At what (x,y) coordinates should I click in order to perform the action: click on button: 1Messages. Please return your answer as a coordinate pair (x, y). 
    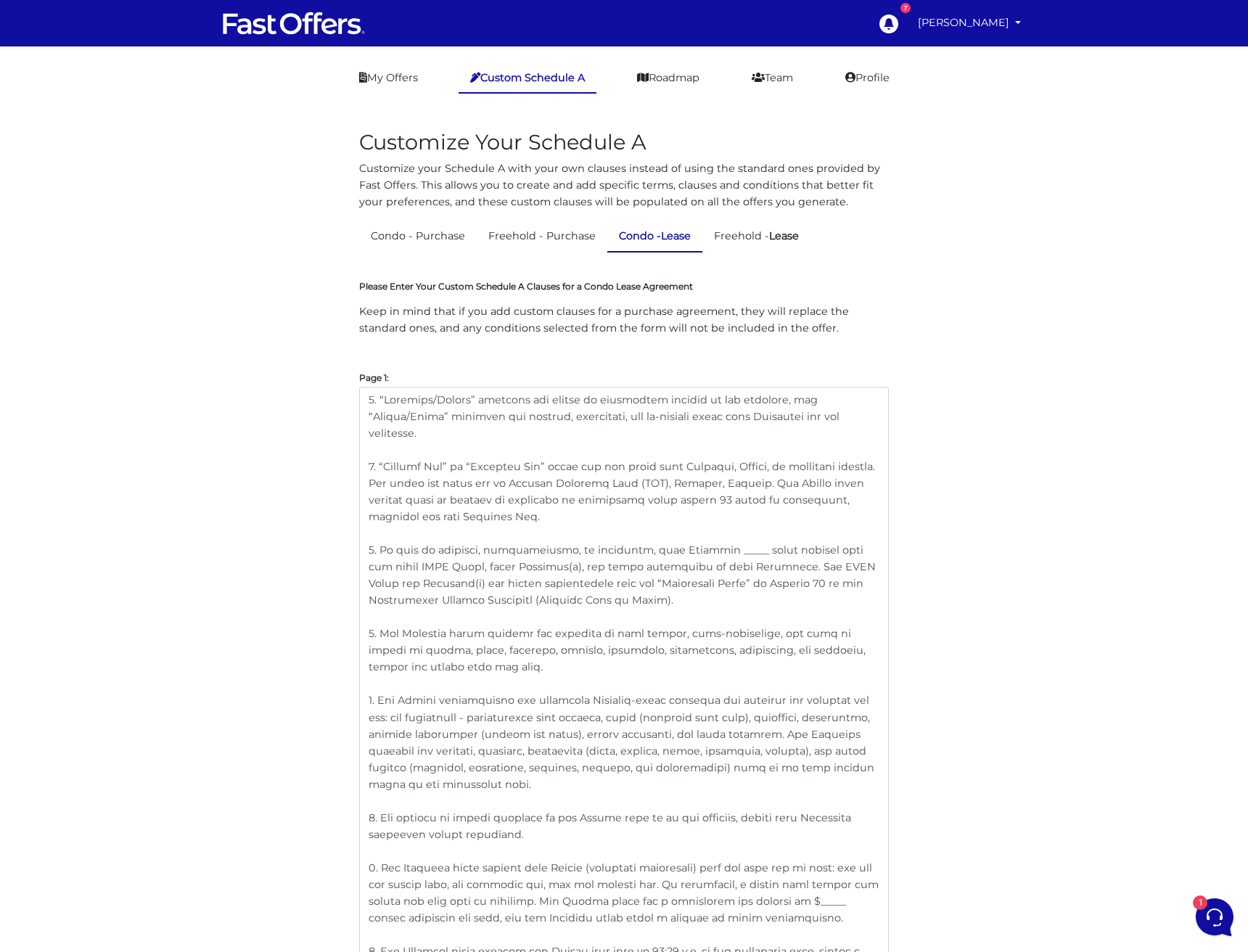
    Looking at the image, I should click on (145, 482).